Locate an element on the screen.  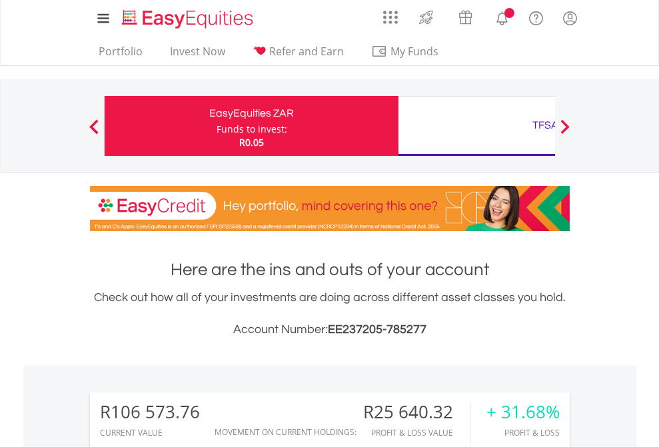
h1: Here are the ins and outs of your account is located at coordinates (330, 270).